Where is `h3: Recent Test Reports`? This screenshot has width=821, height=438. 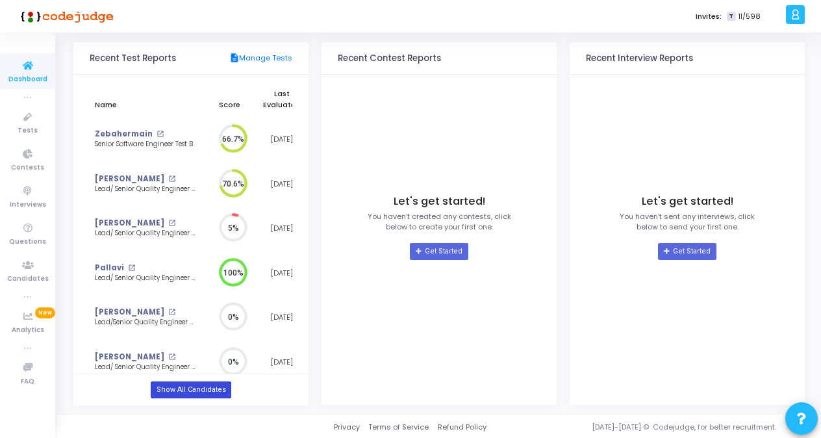
h3: Recent Test Reports is located at coordinates (132, 58).